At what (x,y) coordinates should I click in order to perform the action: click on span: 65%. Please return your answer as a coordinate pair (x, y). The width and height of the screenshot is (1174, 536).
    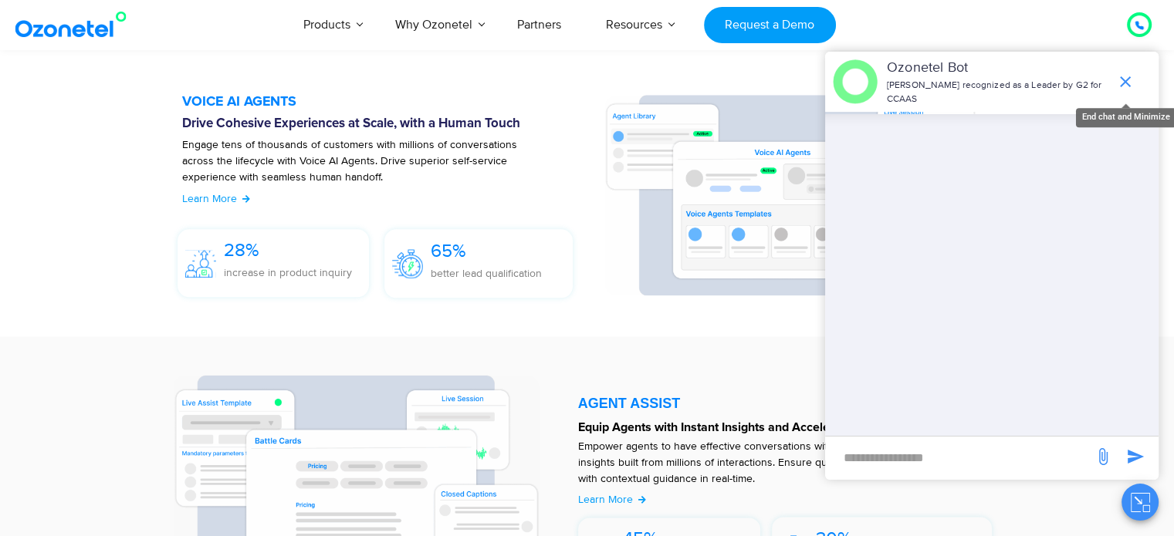
    Looking at the image, I should click on (448, 251).